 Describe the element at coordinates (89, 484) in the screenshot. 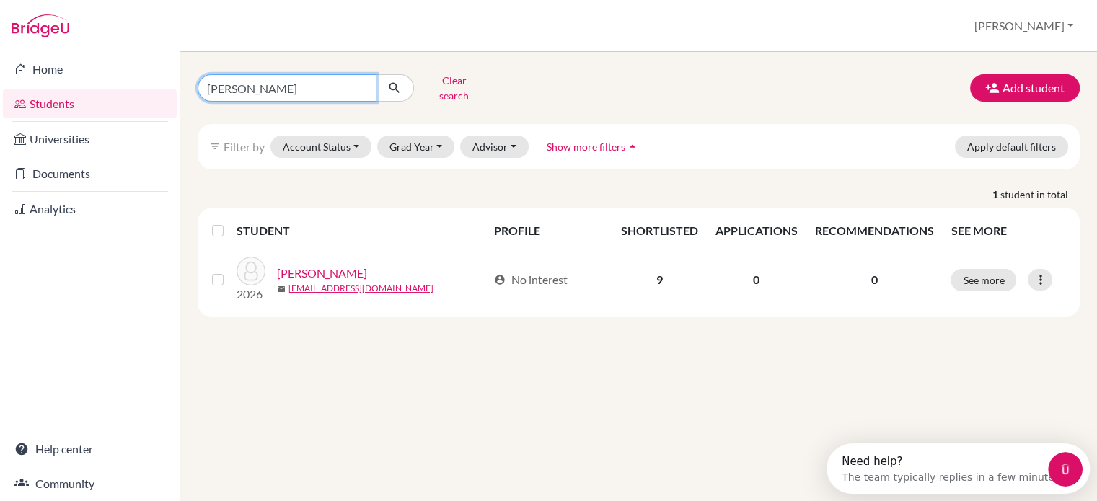

I see `a: Community` at that location.